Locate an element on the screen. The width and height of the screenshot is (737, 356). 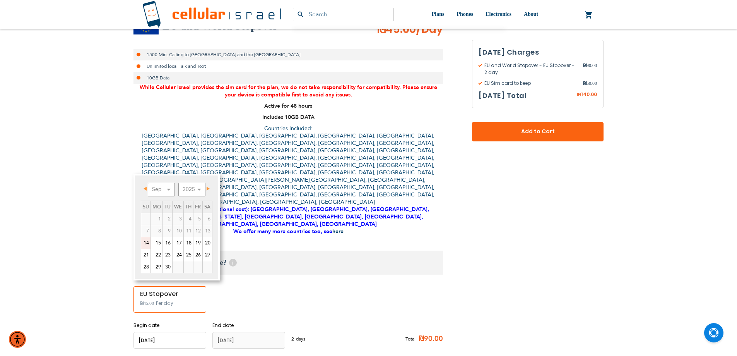
a: 23 is located at coordinates (168, 255).